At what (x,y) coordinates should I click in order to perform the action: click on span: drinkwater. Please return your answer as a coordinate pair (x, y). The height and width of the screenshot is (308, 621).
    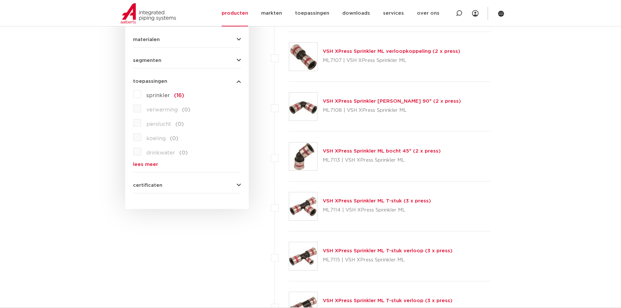
    Looking at the image, I should click on (161, 153).